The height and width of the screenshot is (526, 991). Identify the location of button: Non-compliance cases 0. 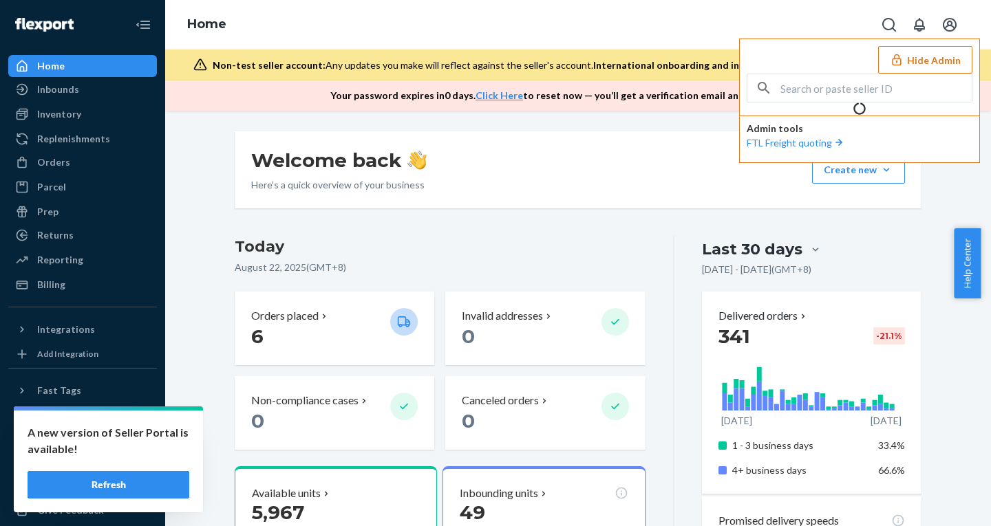
(334, 413).